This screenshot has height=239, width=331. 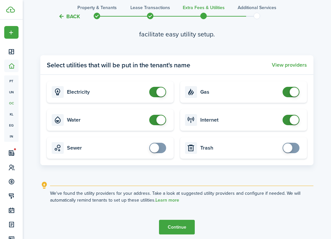 I want to click on button: Back, so click(x=69, y=16).